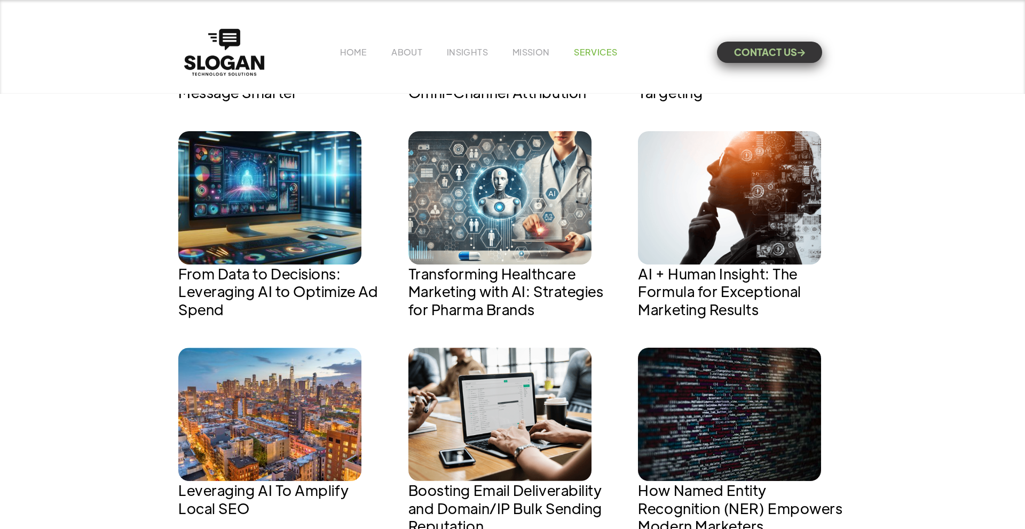 The height and width of the screenshot is (529, 1025). What do you see at coordinates (512, 229) in the screenshot?
I see `a: Transforming Healthcare Marketing with AI: Strategies for Pharma Brands` at bounding box center [512, 229].